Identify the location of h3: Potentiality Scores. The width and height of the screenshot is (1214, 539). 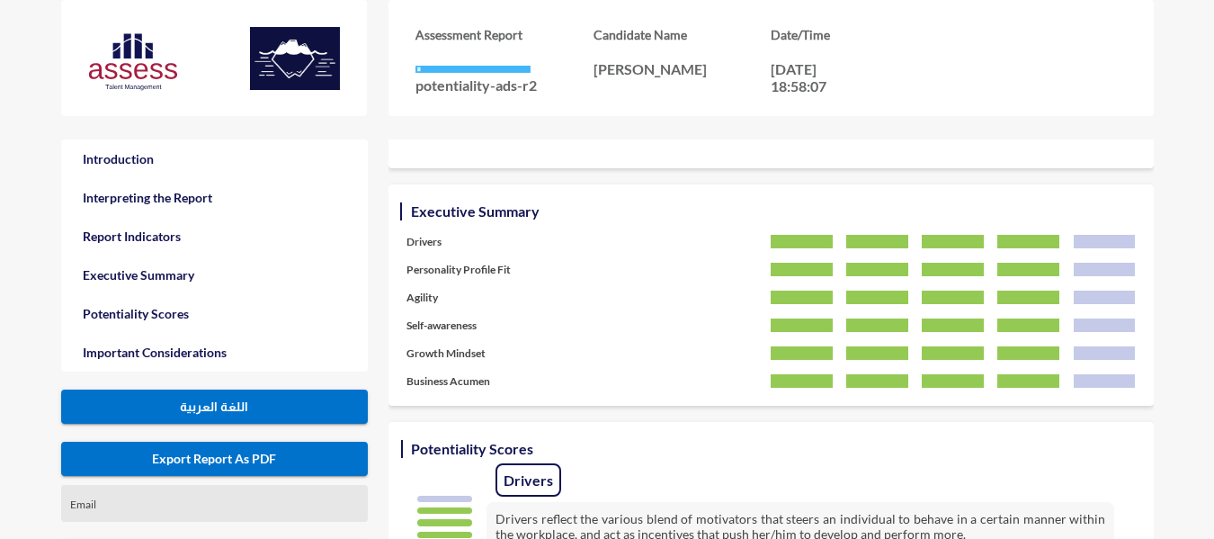
(472, 448).